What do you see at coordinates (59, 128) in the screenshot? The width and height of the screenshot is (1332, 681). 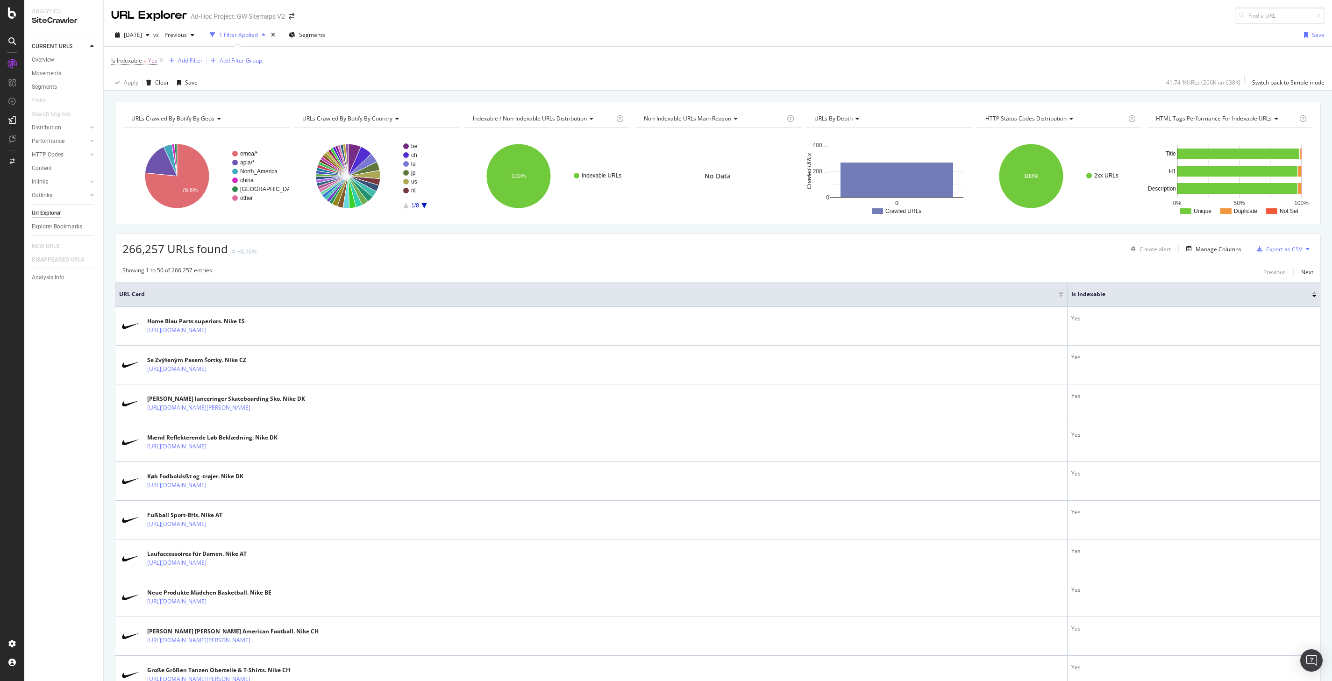 I see `a: Distribution` at bounding box center [59, 128].